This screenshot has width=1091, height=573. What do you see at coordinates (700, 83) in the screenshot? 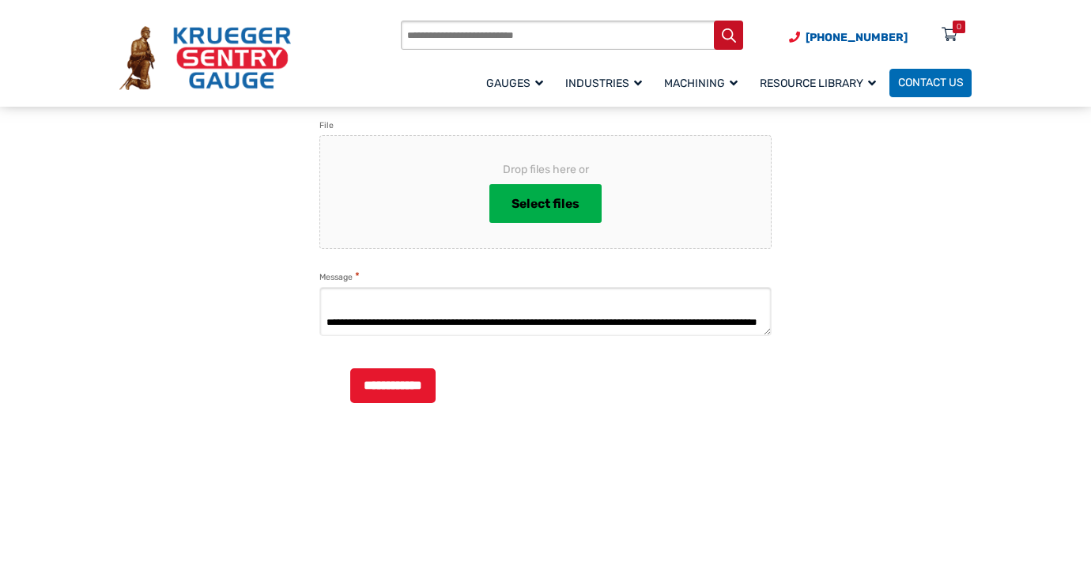
I see `span: Machining` at bounding box center [700, 83].